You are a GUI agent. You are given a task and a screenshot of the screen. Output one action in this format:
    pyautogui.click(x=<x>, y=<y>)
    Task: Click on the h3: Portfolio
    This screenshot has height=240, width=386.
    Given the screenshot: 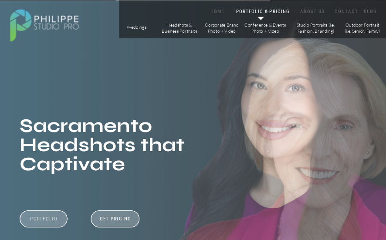 What is the action you would take?
    pyautogui.click(x=44, y=221)
    